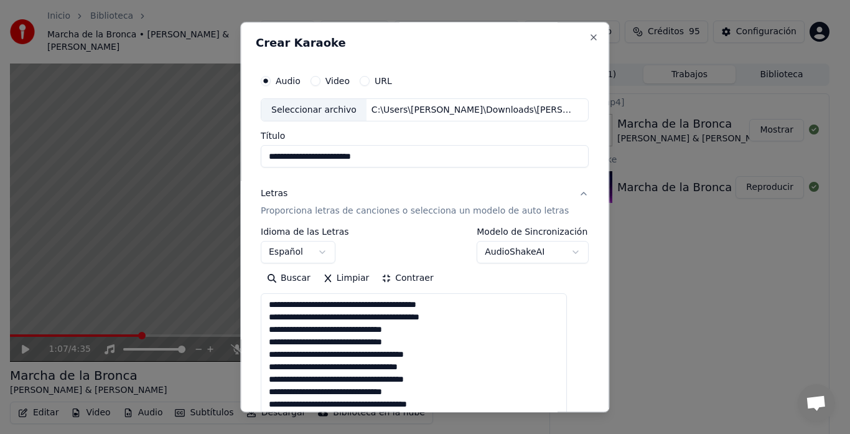  I want to click on label: URL, so click(384, 81).